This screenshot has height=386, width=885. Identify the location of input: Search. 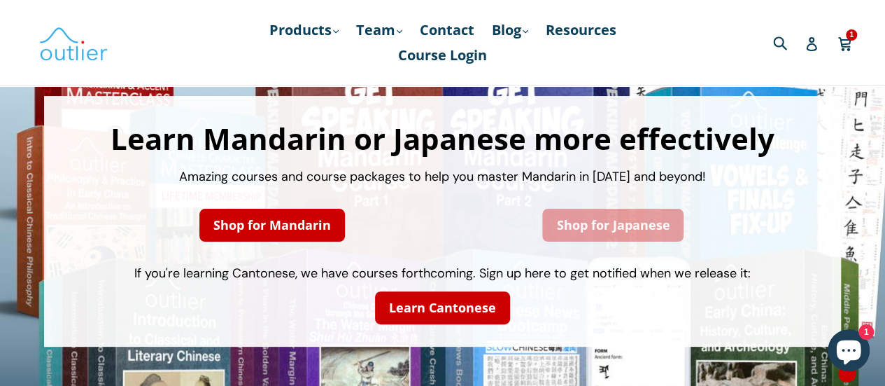
(789, 42).